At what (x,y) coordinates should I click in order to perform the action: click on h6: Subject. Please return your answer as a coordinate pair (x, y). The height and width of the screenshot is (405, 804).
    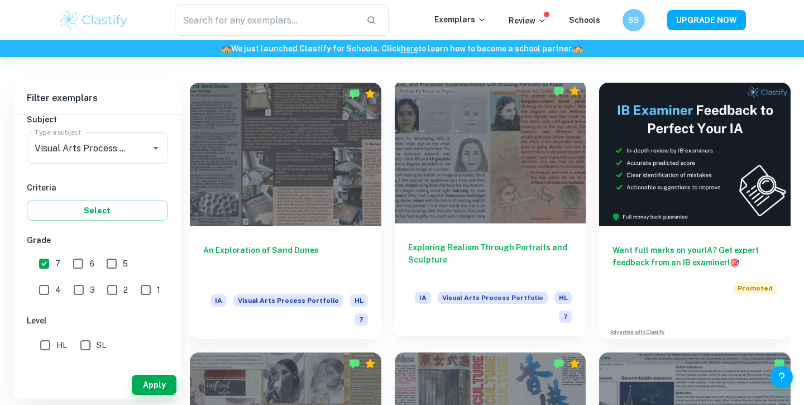
    Looking at the image, I should click on (97, 119).